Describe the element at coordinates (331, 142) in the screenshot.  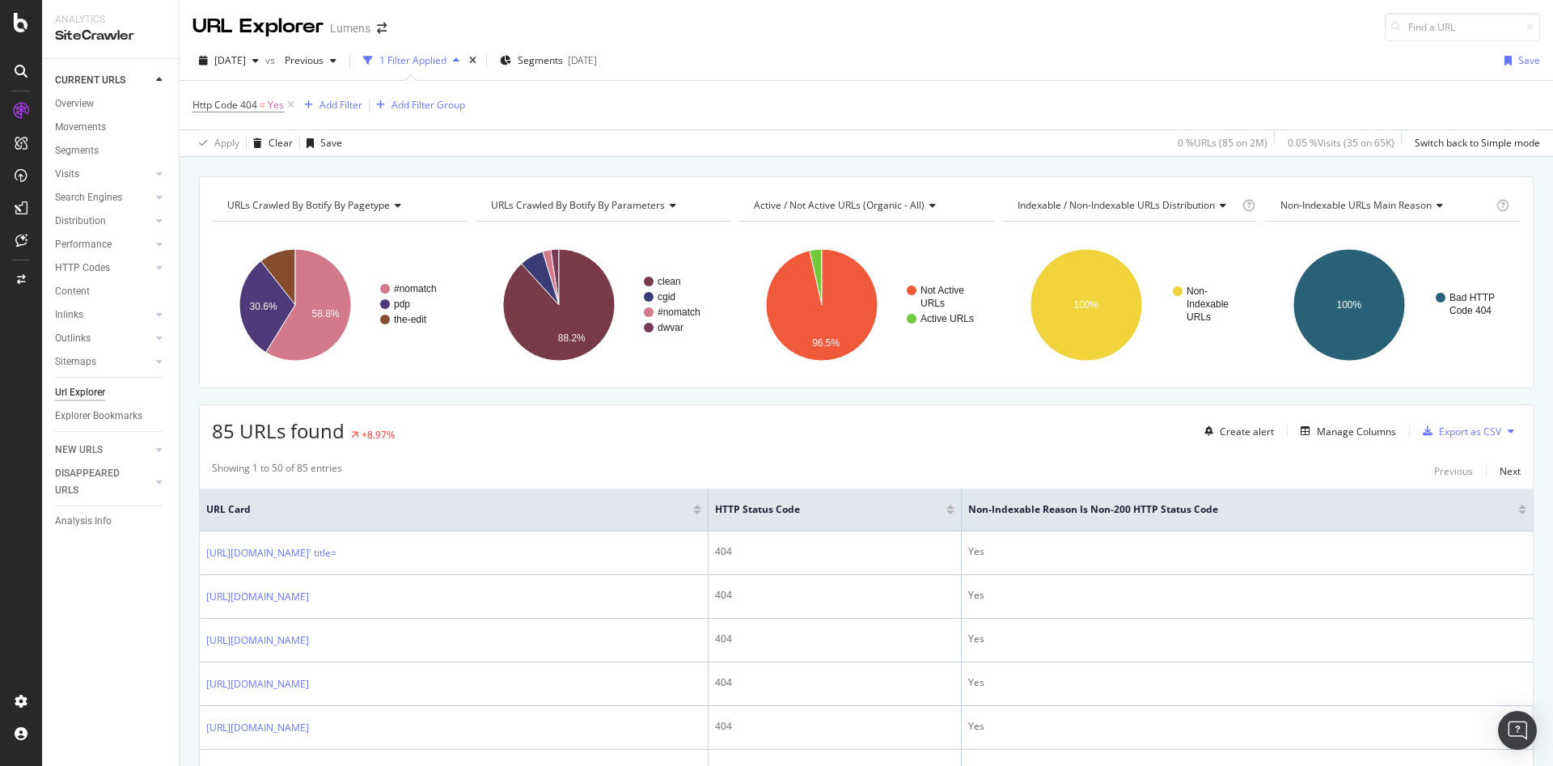
I see `div: Save` at that location.